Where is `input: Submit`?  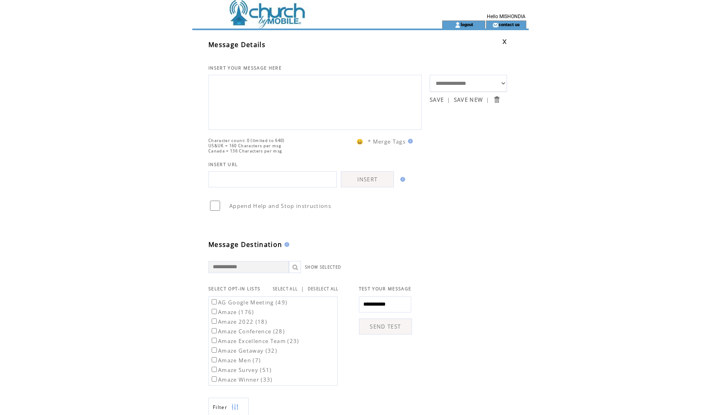 input: Submit is located at coordinates (496, 99).